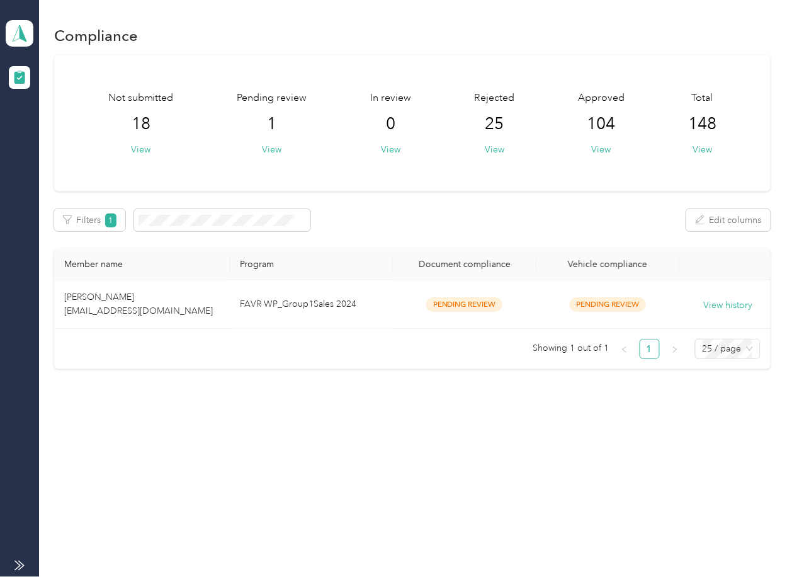 This screenshot has width=792, height=577. I want to click on button: Edit columns, so click(729, 220).